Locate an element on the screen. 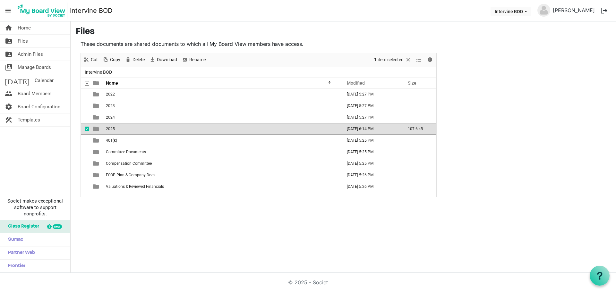 This screenshot has width=616, height=292. td: 2023 is template cell column header Name is located at coordinates (222, 106).